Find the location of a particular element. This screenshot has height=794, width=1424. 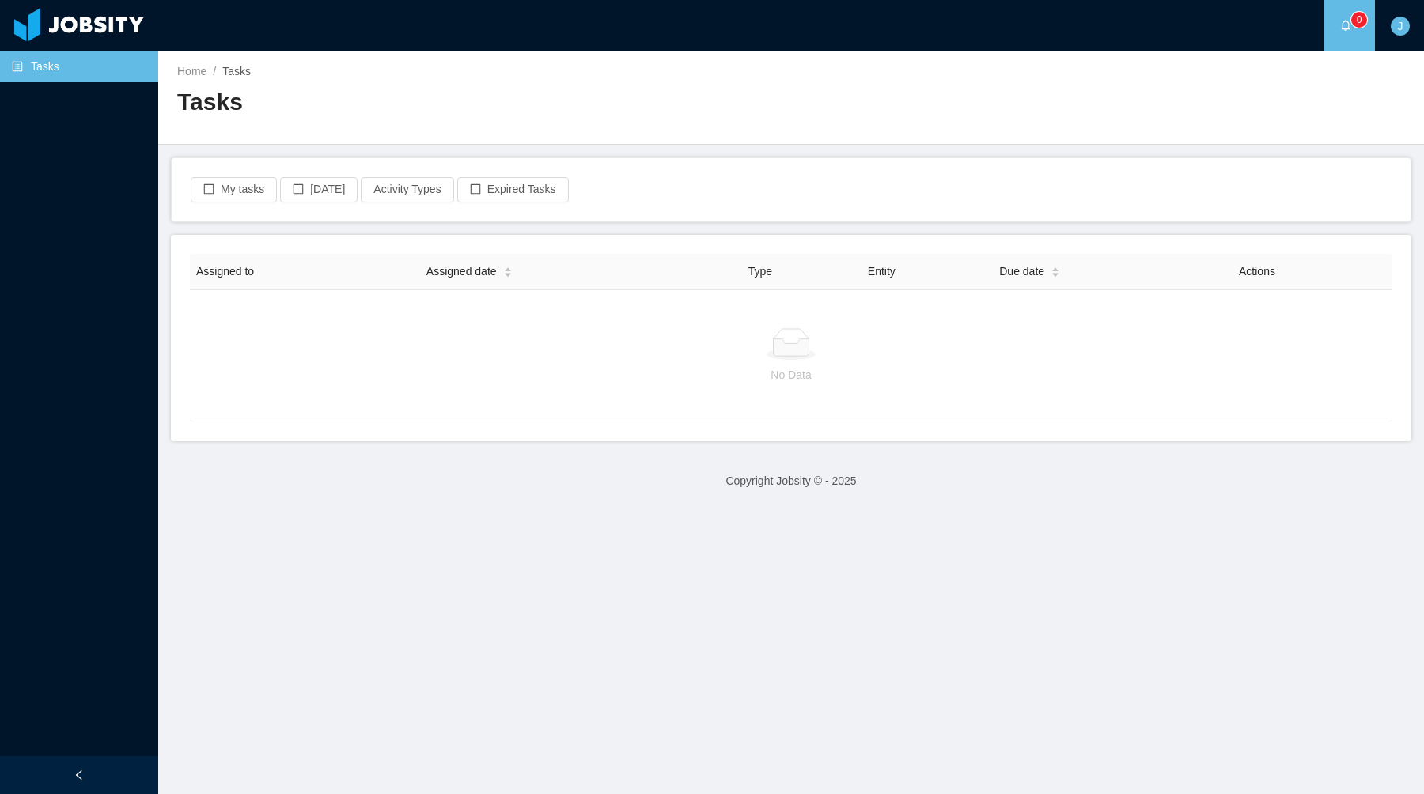

button: Activity Types is located at coordinates (407, 190).